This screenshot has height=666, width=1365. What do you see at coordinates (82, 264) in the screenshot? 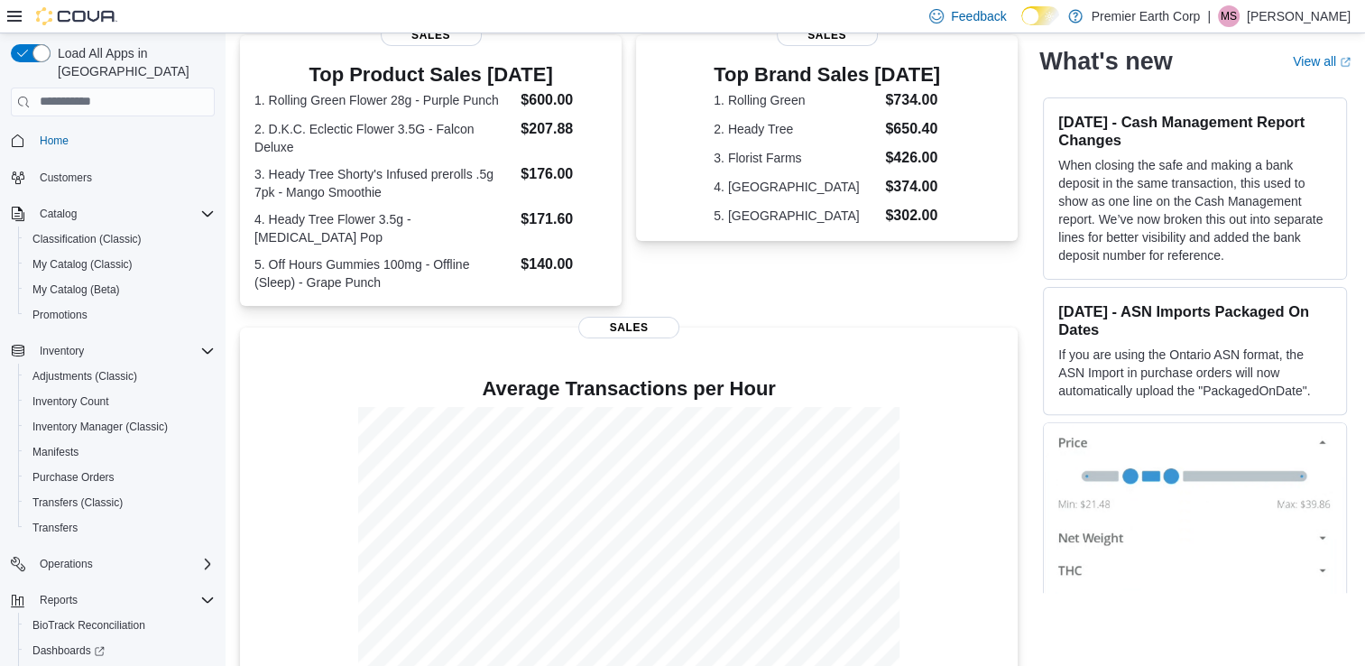
I see `a: My Catalog (Classic)` at bounding box center [82, 264].